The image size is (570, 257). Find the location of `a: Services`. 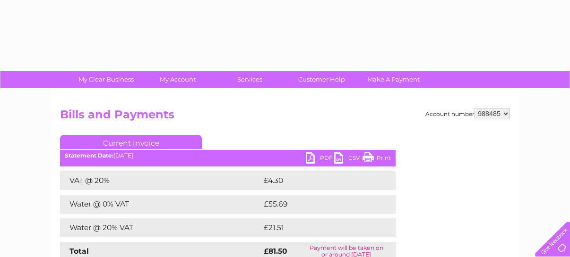

a: Services is located at coordinates (249, 79).